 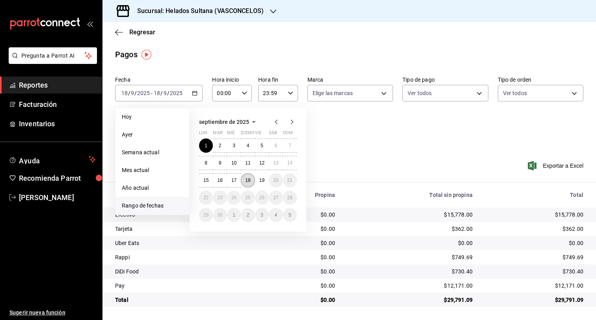 What do you see at coordinates (262, 145) in the screenshot?
I see `abbr: 5 de septiembre de 2025` at bounding box center [262, 145].